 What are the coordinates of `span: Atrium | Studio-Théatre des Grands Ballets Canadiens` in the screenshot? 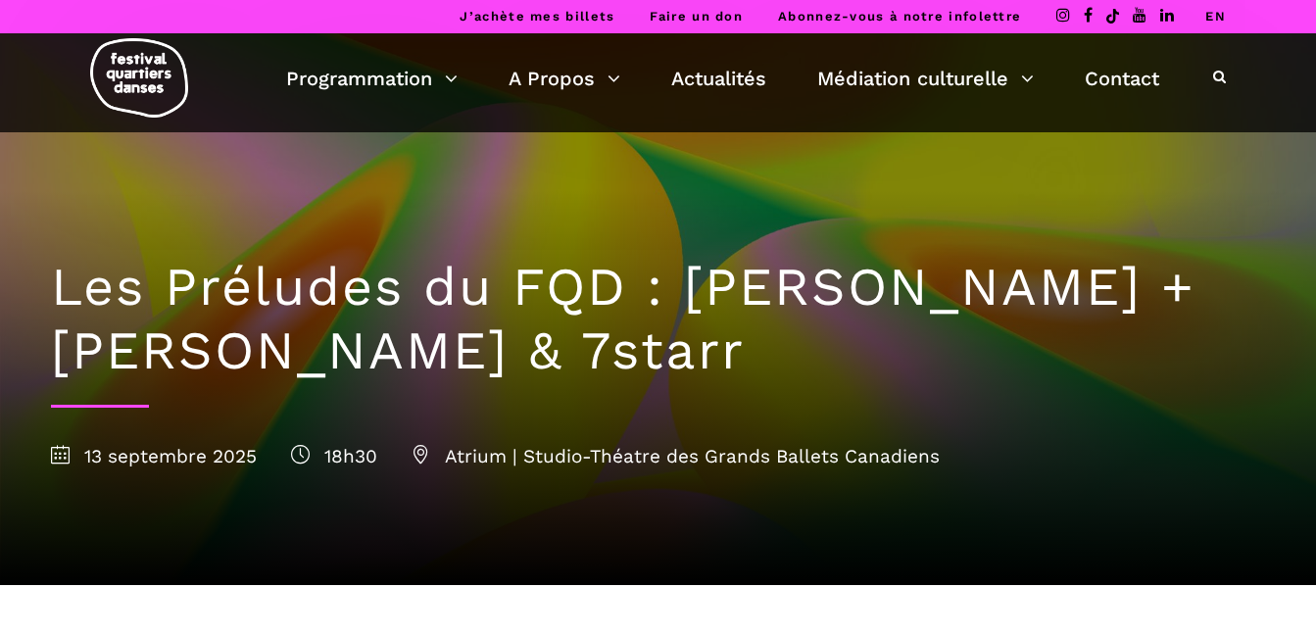 It's located at (675, 456).